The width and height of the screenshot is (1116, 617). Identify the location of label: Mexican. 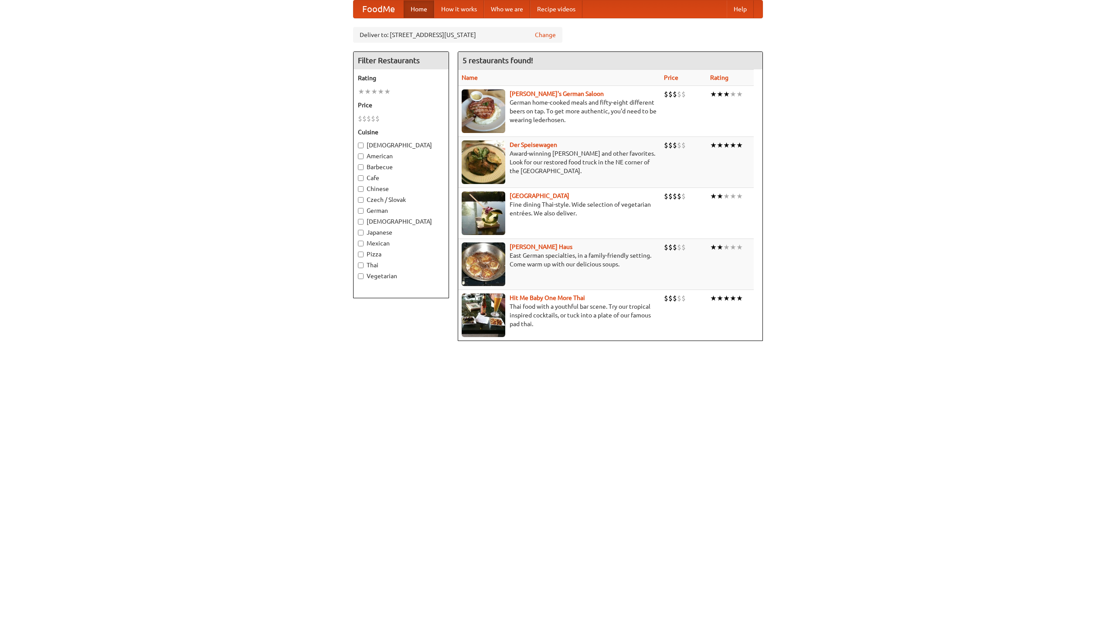
(401, 243).